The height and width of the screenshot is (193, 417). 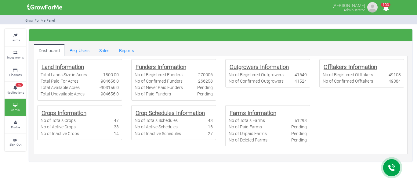 I want to click on small: Administrator, so click(x=354, y=10).